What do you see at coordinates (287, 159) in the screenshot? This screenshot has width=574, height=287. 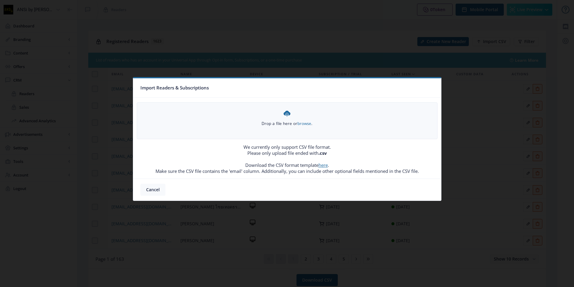 I see `p: We currently only support CSV file format. Please only upload file ended with Download the CSV fo...` at bounding box center [287, 159].